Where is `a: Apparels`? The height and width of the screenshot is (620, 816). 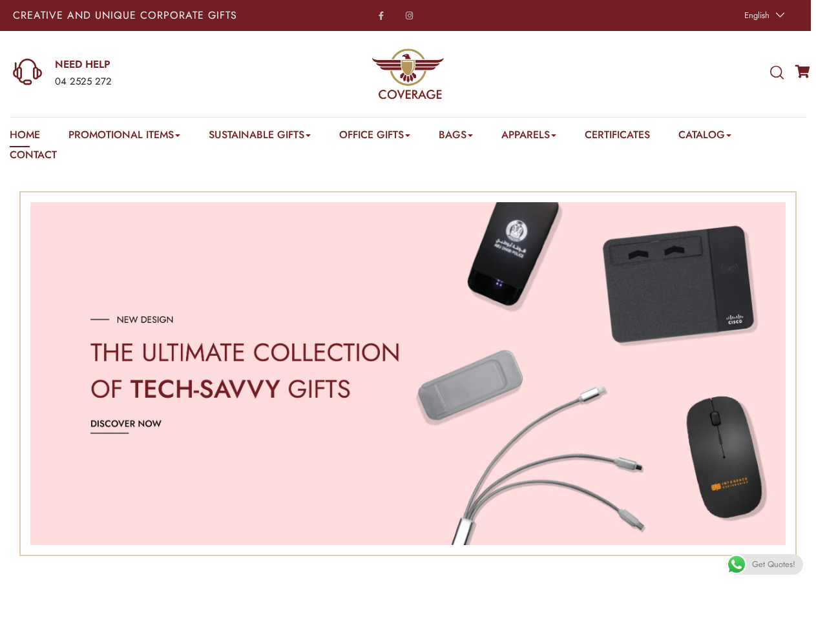 a: Apparels is located at coordinates (529, 137).